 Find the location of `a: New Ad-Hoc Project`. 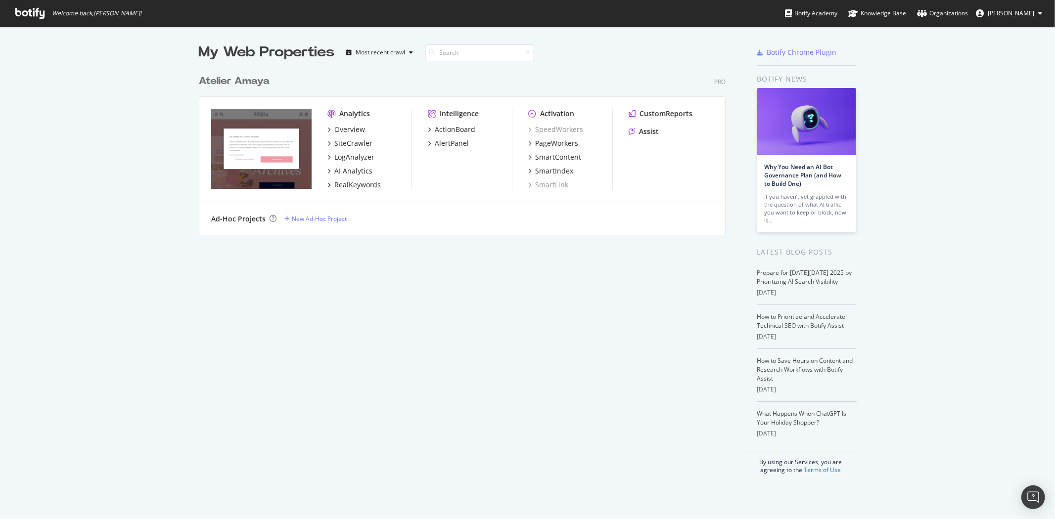

a: New Ad-Hoc Project is located at coordinates (315, 219).